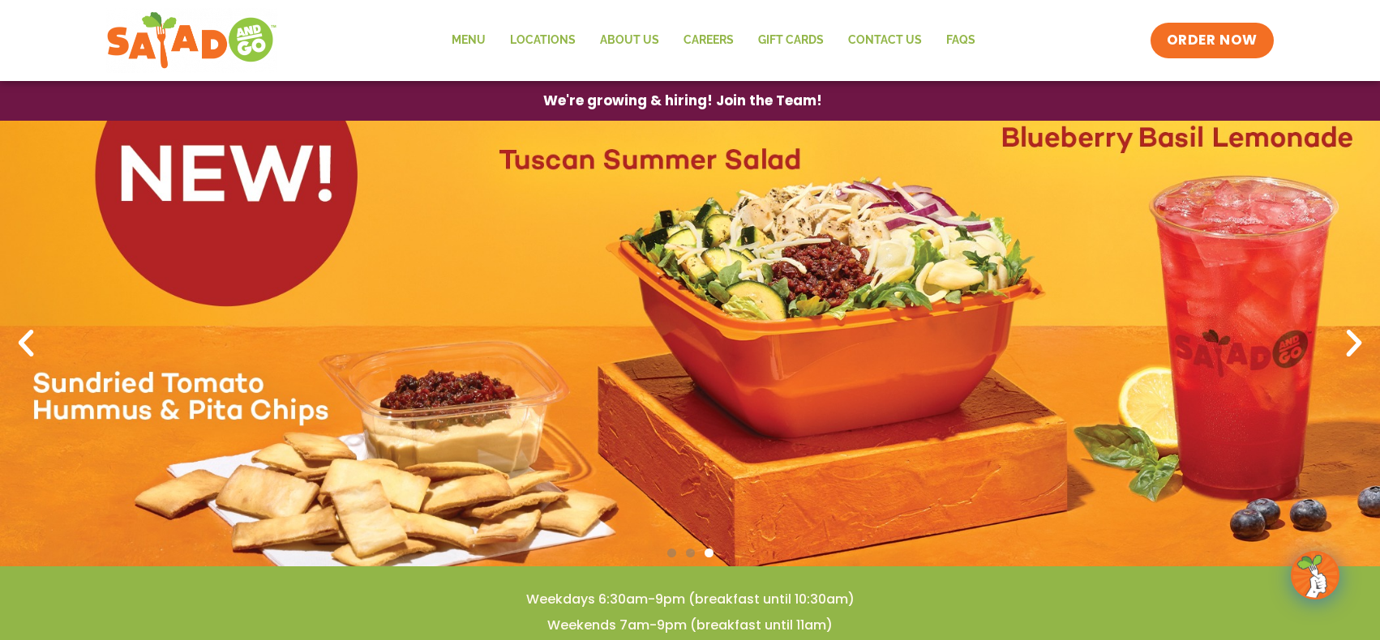  Describe the element at coordinates (713, 41) in the screenshot. I see `nav: Menu` at that location.